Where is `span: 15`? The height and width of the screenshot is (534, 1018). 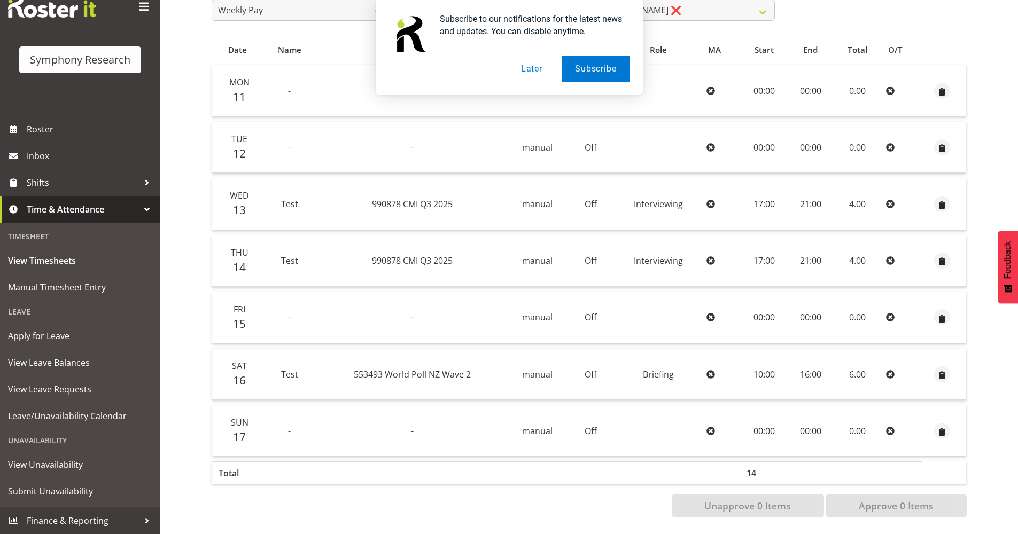
span: 15 is located at coordinates (239, 324).